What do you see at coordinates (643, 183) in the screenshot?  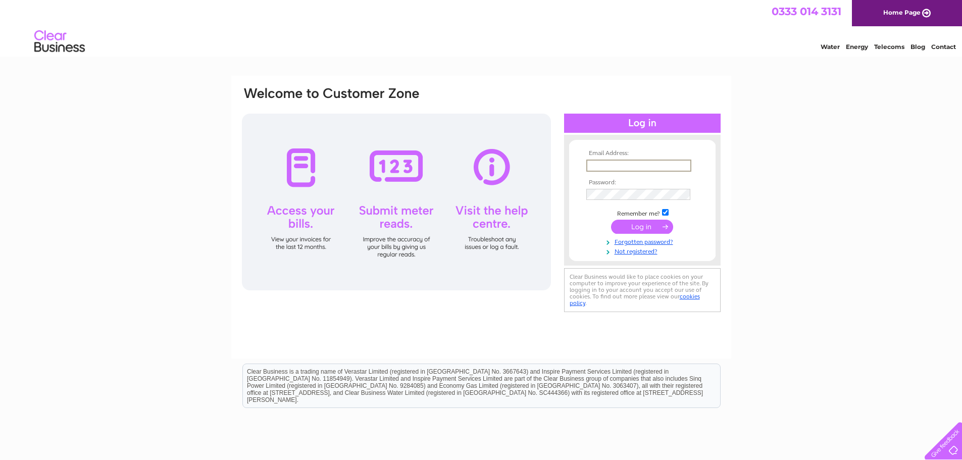 I see `th: Password:` at bounding box center [643, 183].